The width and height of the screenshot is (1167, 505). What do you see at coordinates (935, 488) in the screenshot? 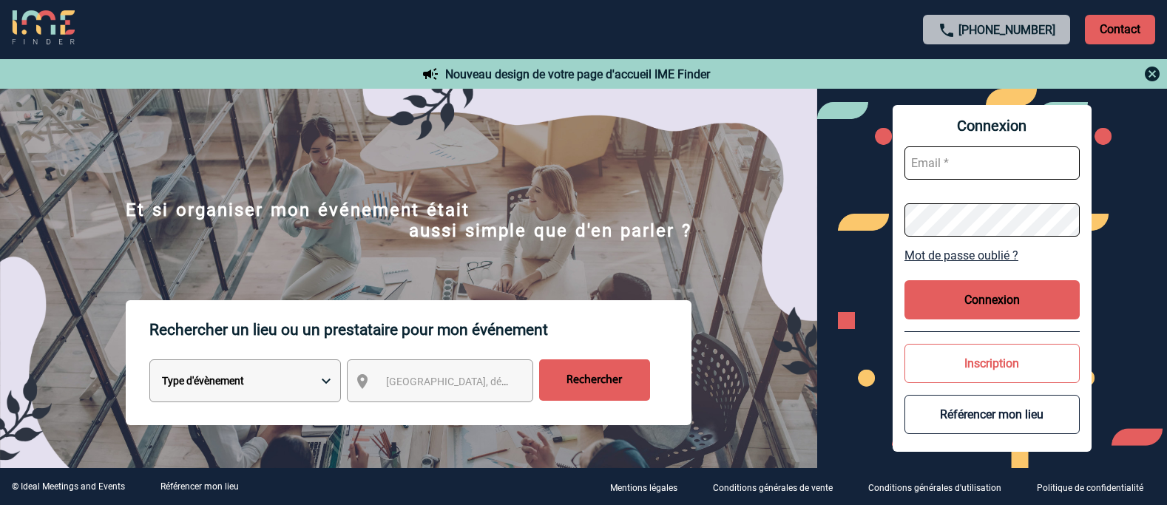
I see `p: Conditions générales d'utilisation` at bounding box center [935, 488].